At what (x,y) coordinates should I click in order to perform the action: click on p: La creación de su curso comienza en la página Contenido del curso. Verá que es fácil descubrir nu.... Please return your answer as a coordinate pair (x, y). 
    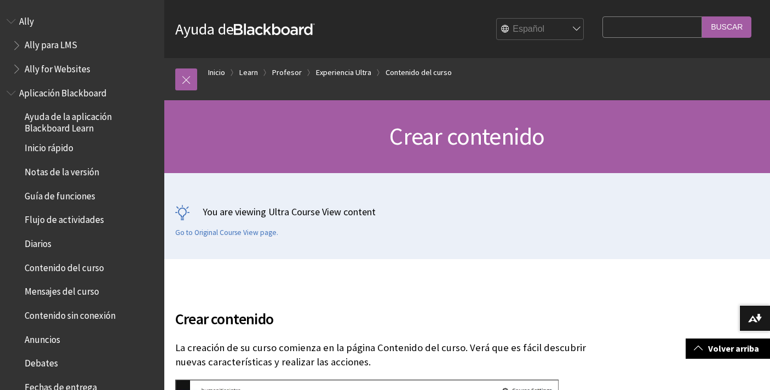
    Looking at the image, I should click on (386, 355).